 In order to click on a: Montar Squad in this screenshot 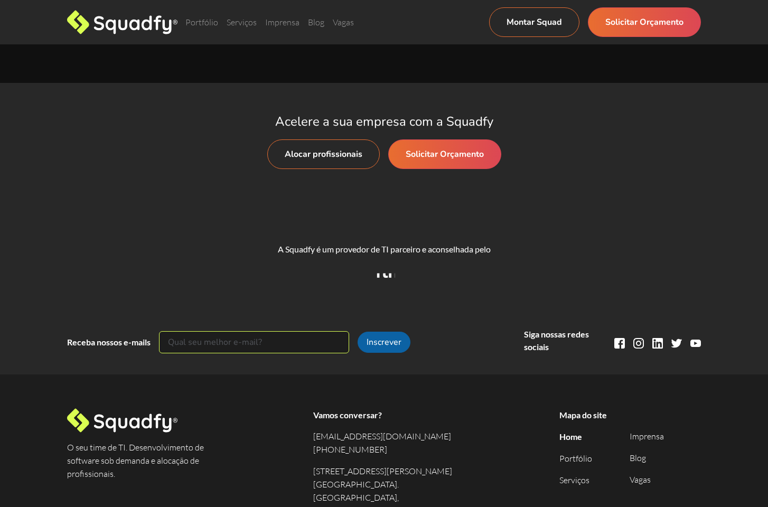, I will do `click(534, 22)`.